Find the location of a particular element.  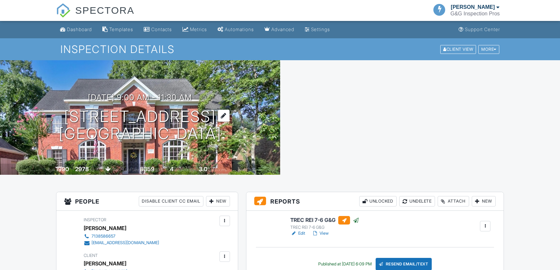

div: More is located at coordinates (488, 49).